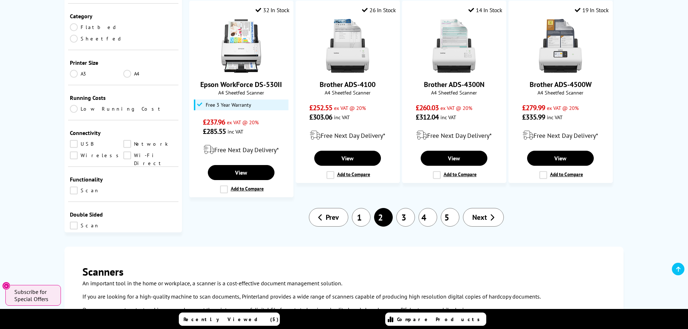 This screenshot has height=329, width=688. What do you see at coordinates (454, 46) in the screenshot?
I see `img: Brother ADS-4300N` at bounding box center [454, 46].